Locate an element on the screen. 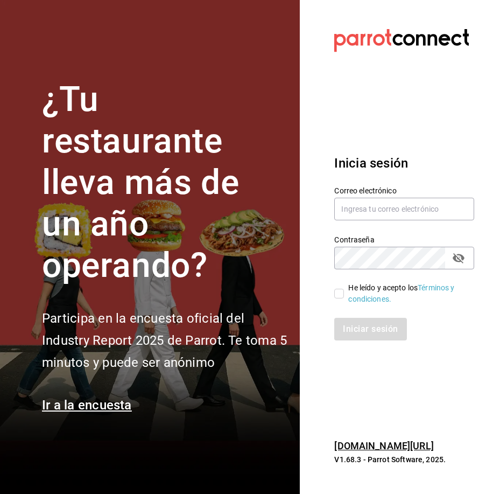  input: Ingresa tu correo electrónico is located at coordinates (404, 209).